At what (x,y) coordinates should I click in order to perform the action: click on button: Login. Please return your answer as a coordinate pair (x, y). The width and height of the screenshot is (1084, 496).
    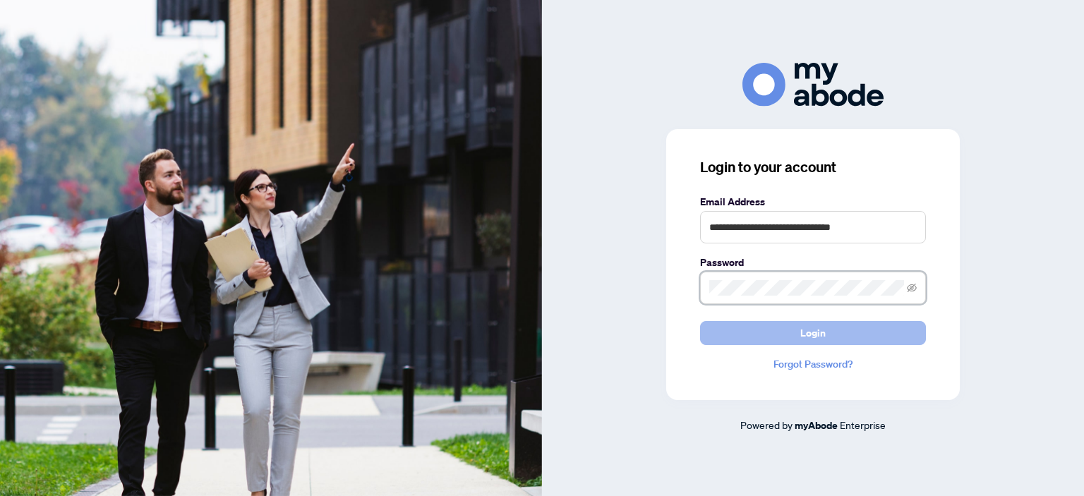
    Looking at the image, I should click on (813, 333).